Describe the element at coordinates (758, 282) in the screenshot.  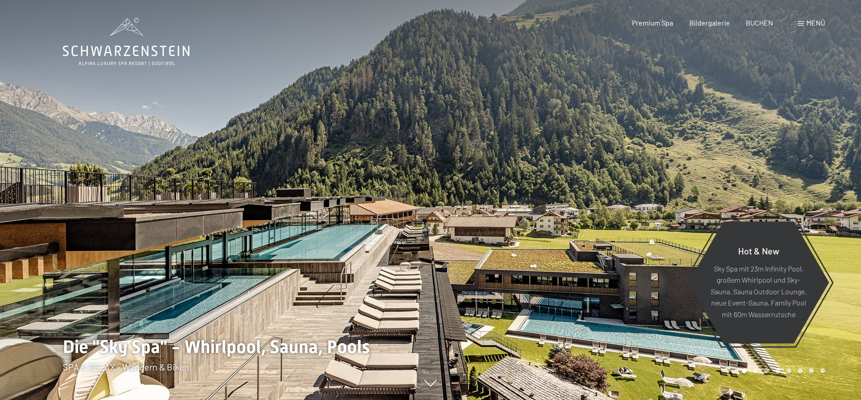
I see `a: Hot & New Sky Spa mit 23m Infinity Pool, großem Whirlpool und Sky-Sauna, Sauna Outdoor Lounge, ne...` at that location.